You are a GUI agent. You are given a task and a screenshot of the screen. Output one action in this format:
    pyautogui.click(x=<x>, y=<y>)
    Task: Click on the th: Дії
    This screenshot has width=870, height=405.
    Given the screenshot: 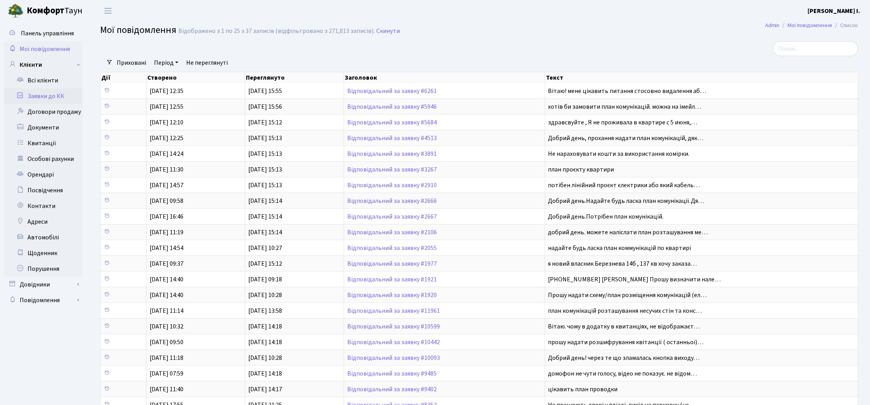 What is the action you would take?
    pyautogui.click(x=123, y=78)
    